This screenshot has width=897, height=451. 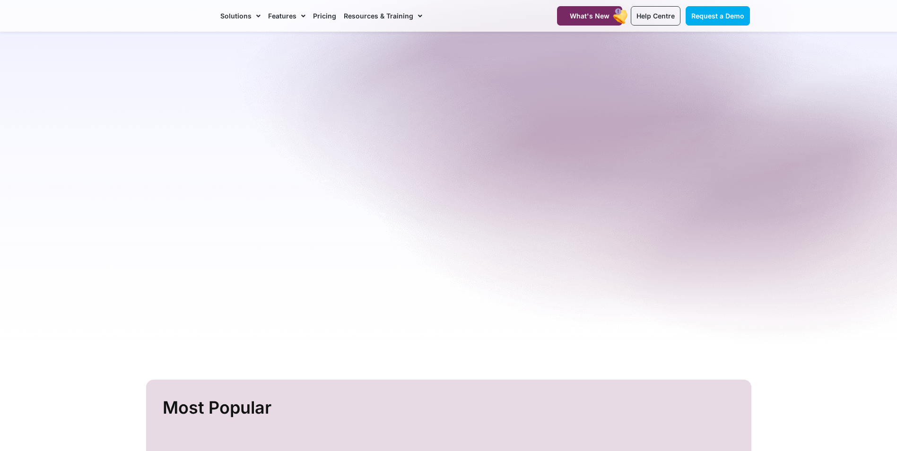 I want to click on a: Request a Demo, so click(x=718, y=16).